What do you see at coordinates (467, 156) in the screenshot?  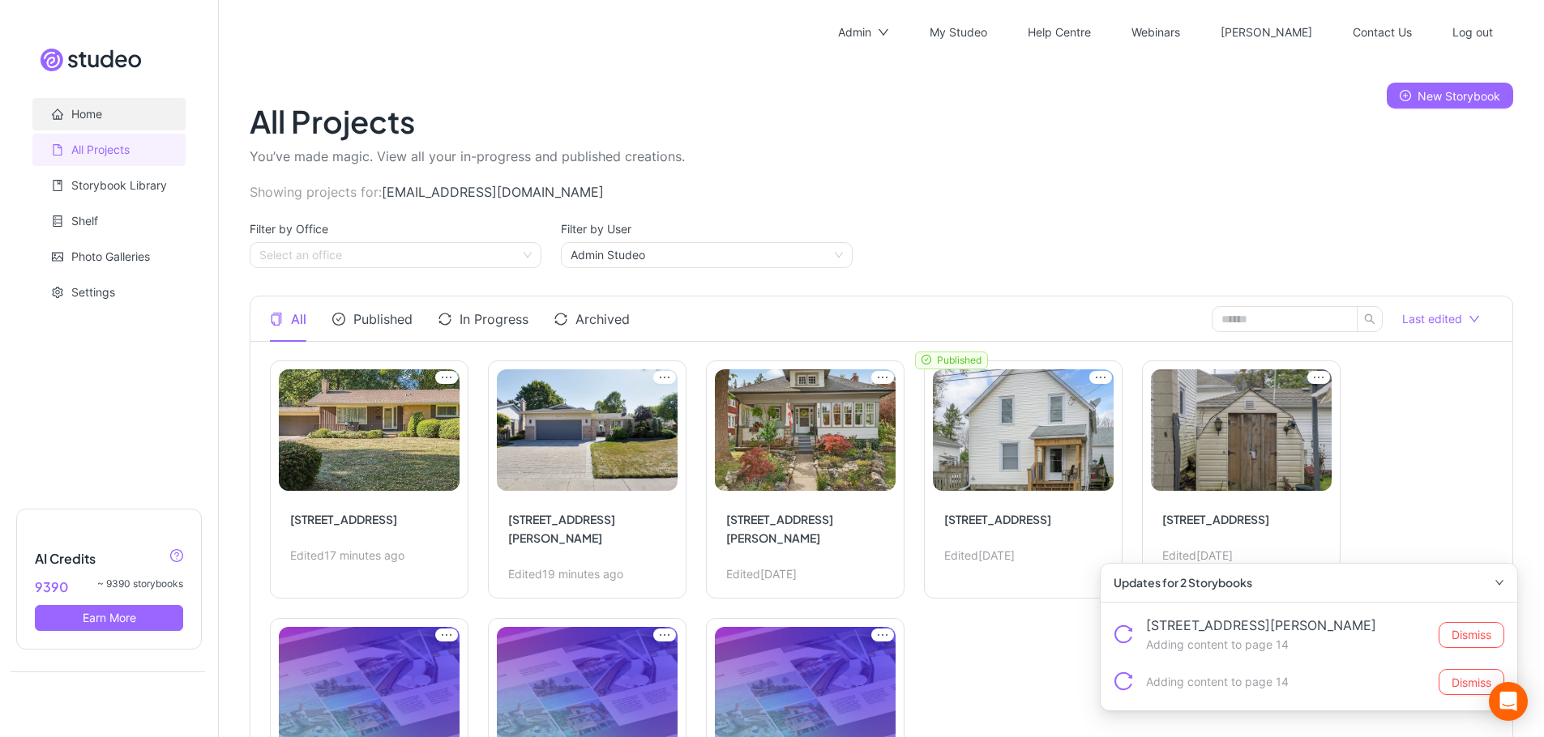 I see `span: You’ve made magic. View all your in-progress and published creations.` at bounding box center [467, 156].